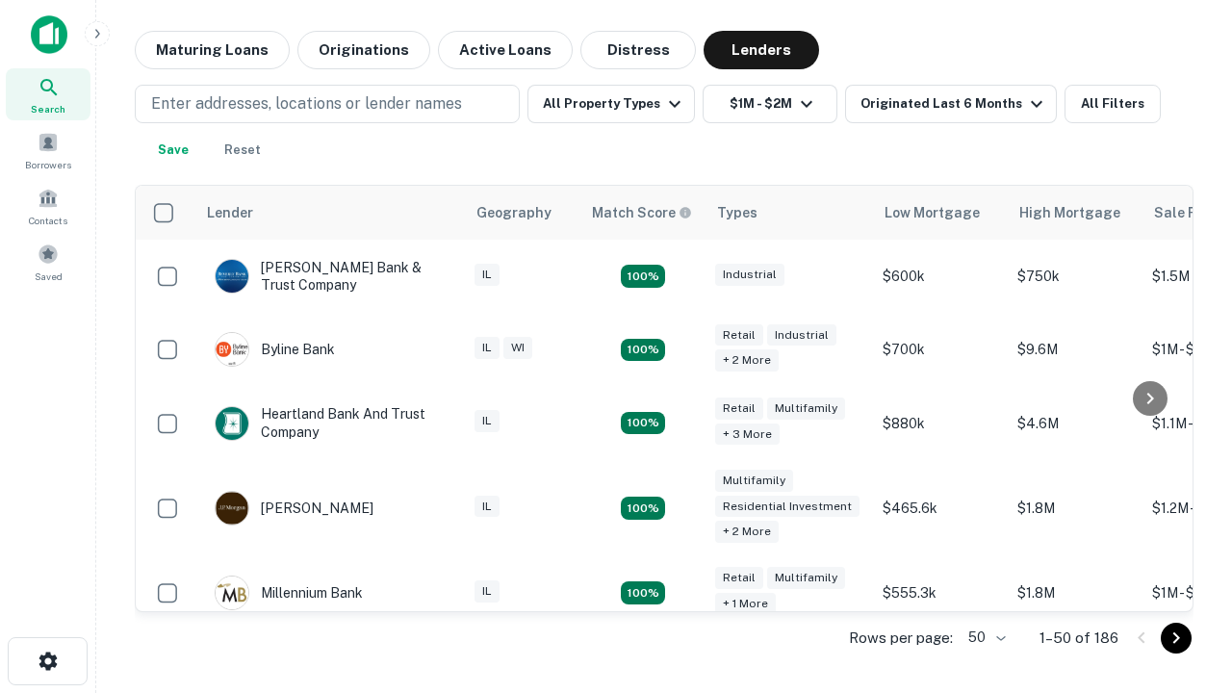 The width and height of the screenshot is (1232, 693). I want to click on span: Borrowers, so click(48, 165).